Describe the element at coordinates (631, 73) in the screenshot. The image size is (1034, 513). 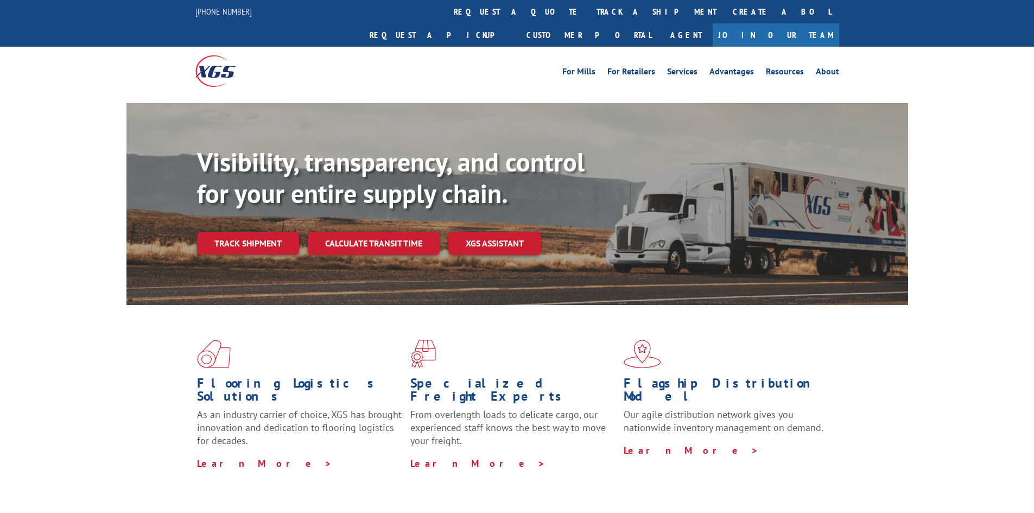
I see `a: For Retailers` at that location.